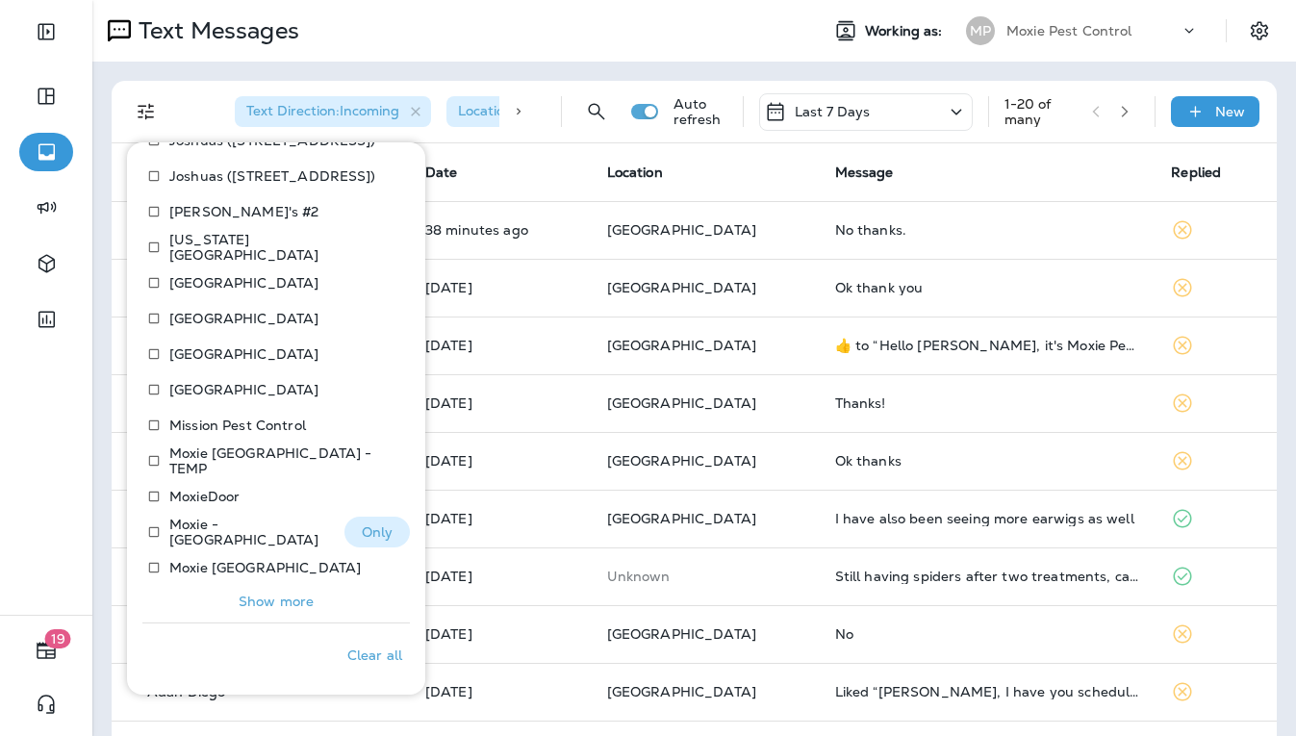  What do you see at coordinates (1230, 112) in the screenshot?
I see `p: New` at bounding box center [1230, 112].